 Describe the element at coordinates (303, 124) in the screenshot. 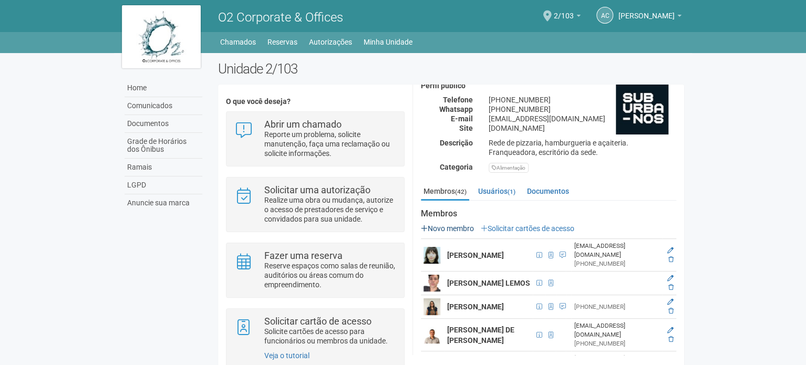

I see `strong: Abrir um chamado` at that location.